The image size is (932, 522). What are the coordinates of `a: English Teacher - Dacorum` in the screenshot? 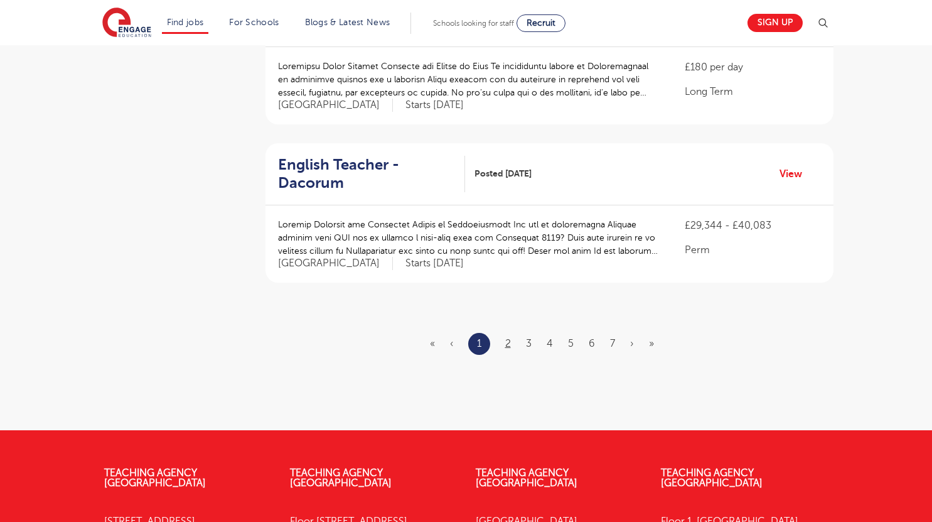 It's located at (372, 174).